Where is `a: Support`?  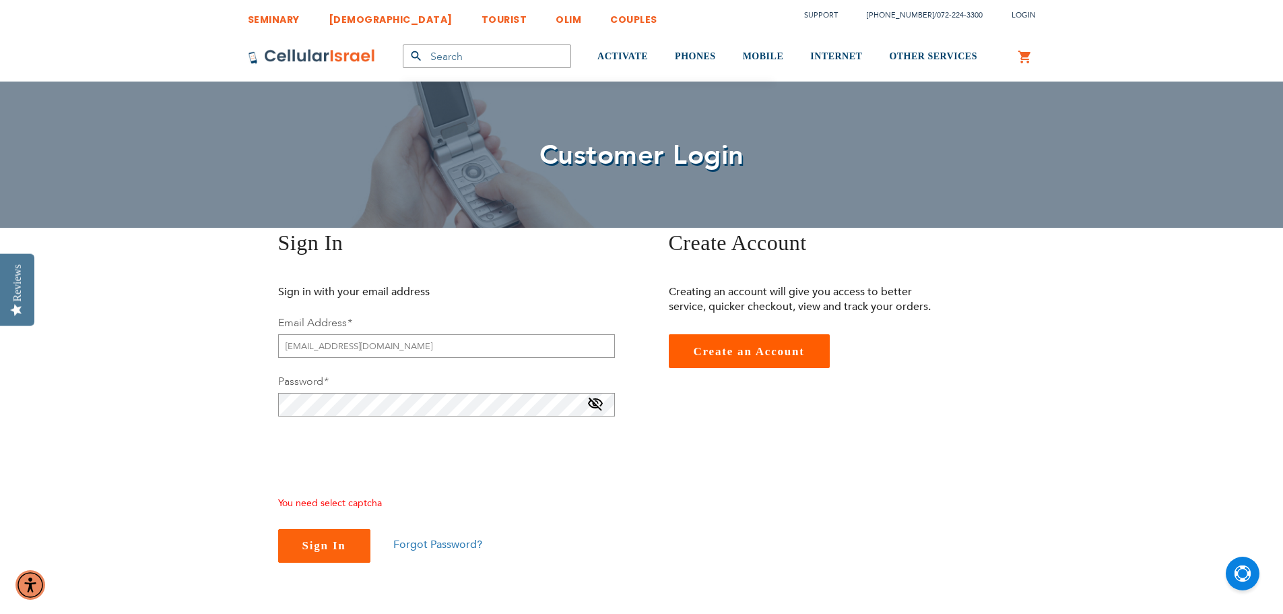 a: Support is located at coordinates (821, 15).